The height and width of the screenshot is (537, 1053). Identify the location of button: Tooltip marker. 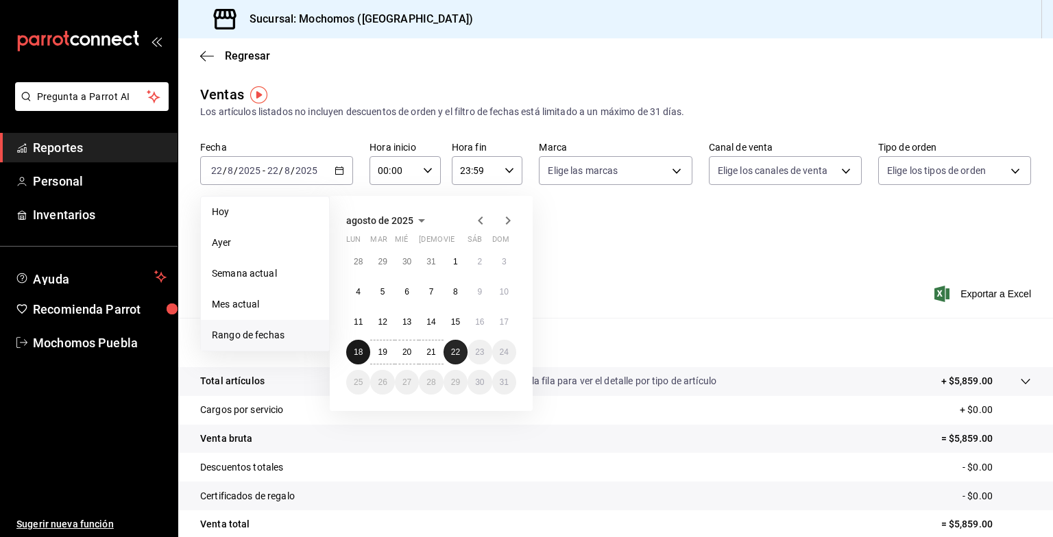
(258, 95).